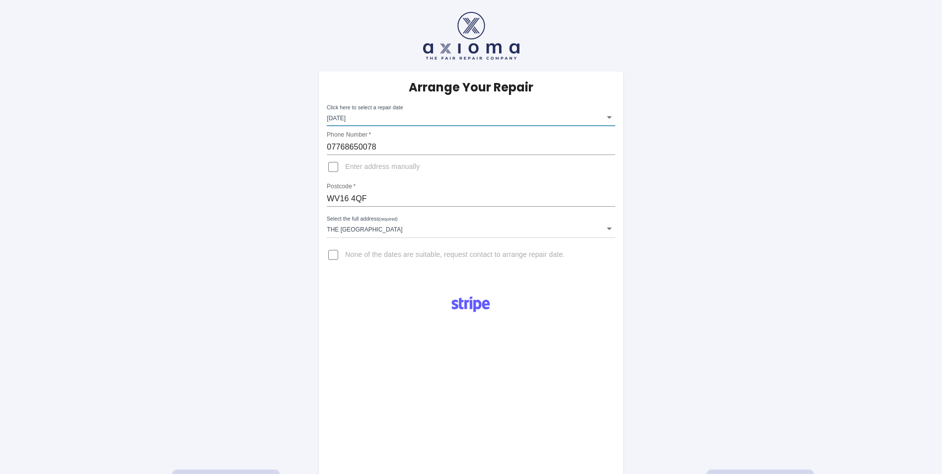 The image size is (942, 474). Describe the element at coordinates (455, 255) in the screenshot. I see `span: None of the dates are suitable, request contact to arrange repair date.` at that location.